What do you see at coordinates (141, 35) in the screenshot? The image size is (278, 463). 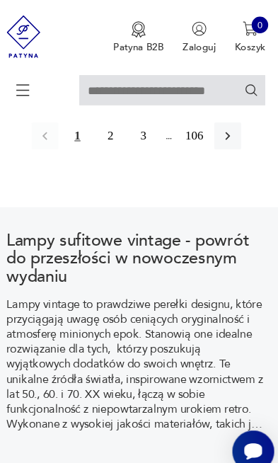 I see `a: Ikona medaluPatyna B2B` at bounding box center [141, 35].